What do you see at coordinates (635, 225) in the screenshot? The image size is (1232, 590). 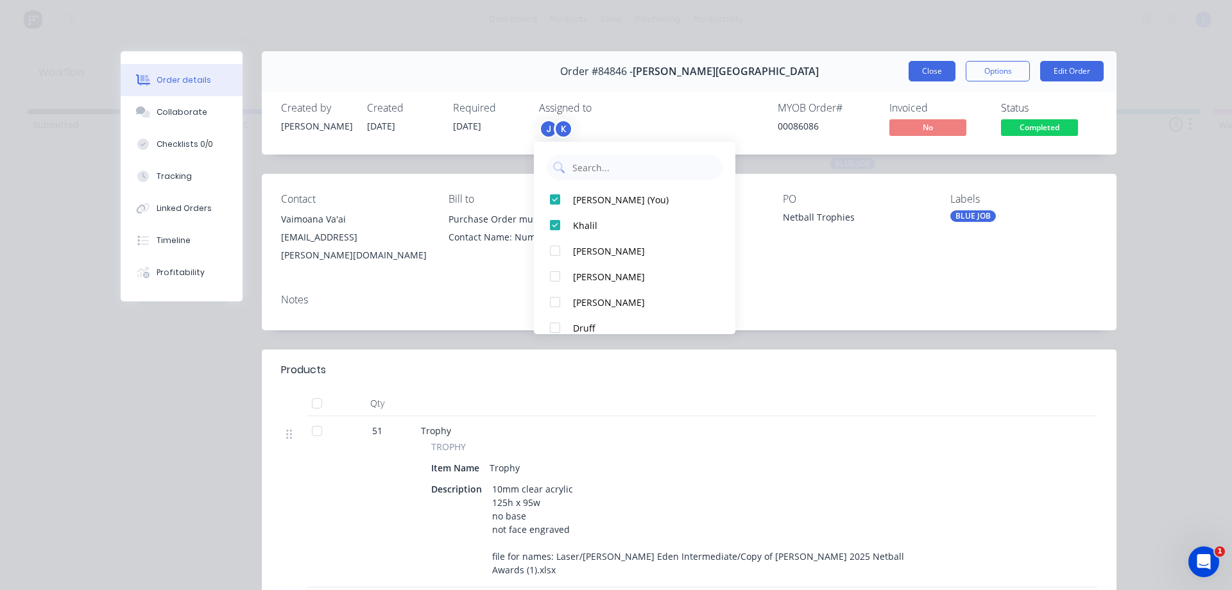 I see `button: Khalil` at bounding box center [635, 225].